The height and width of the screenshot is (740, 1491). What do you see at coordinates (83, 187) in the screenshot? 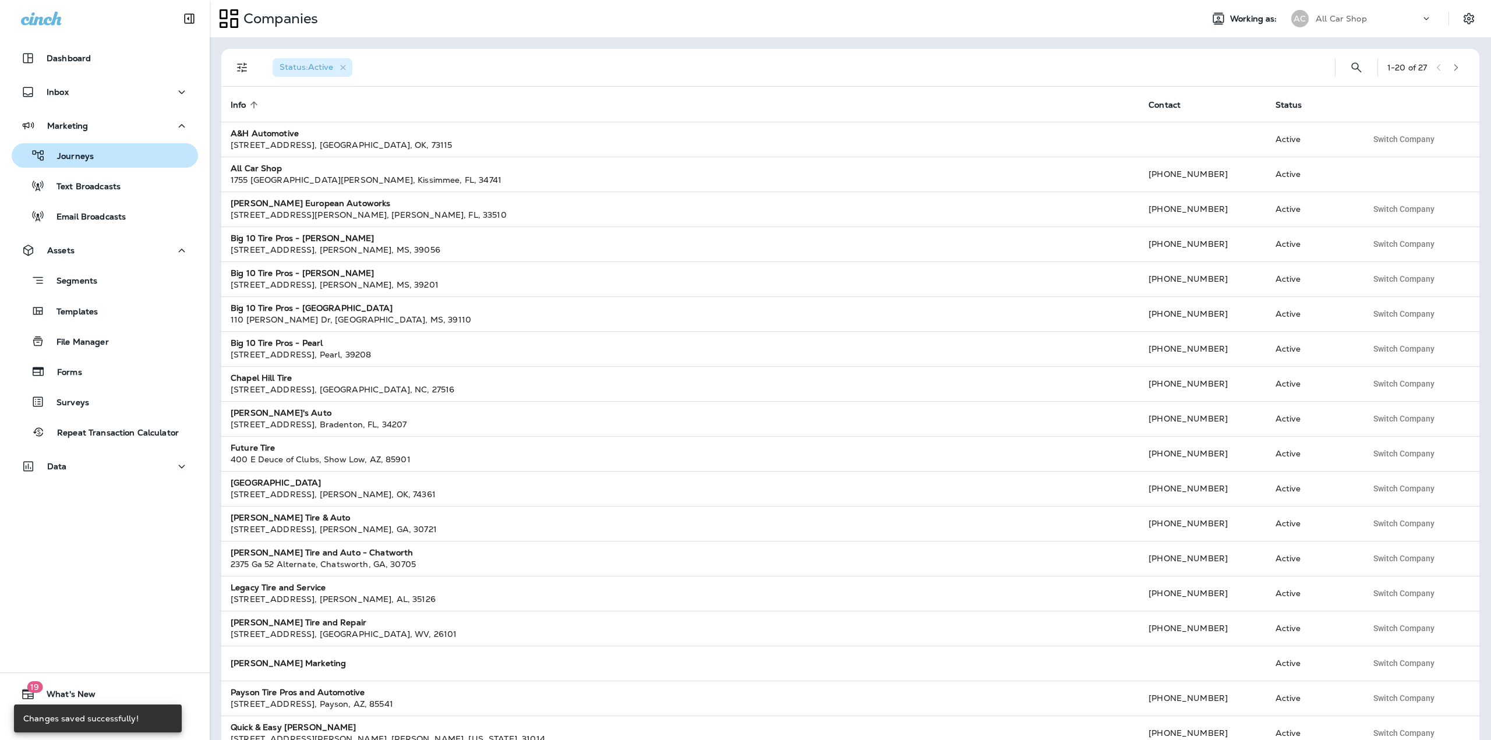
I see `p: Text Broadcasts` at bounding box center [83, 187].